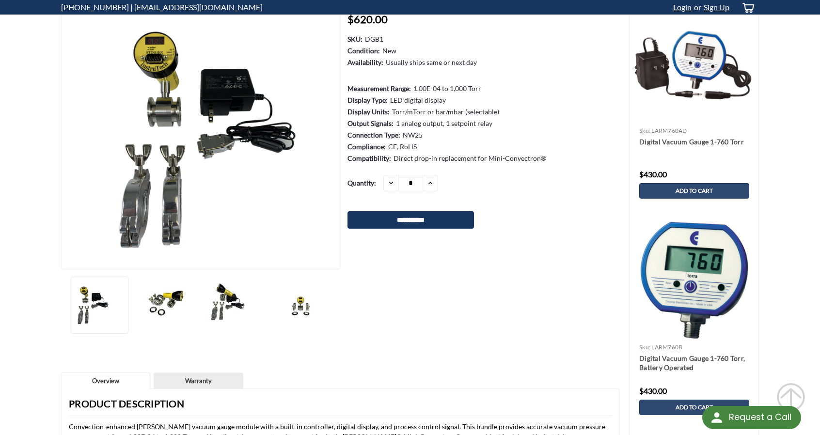  Describe the element at coordinates (412, 135) in the screenshot. I see `dd: NW25` at that location.